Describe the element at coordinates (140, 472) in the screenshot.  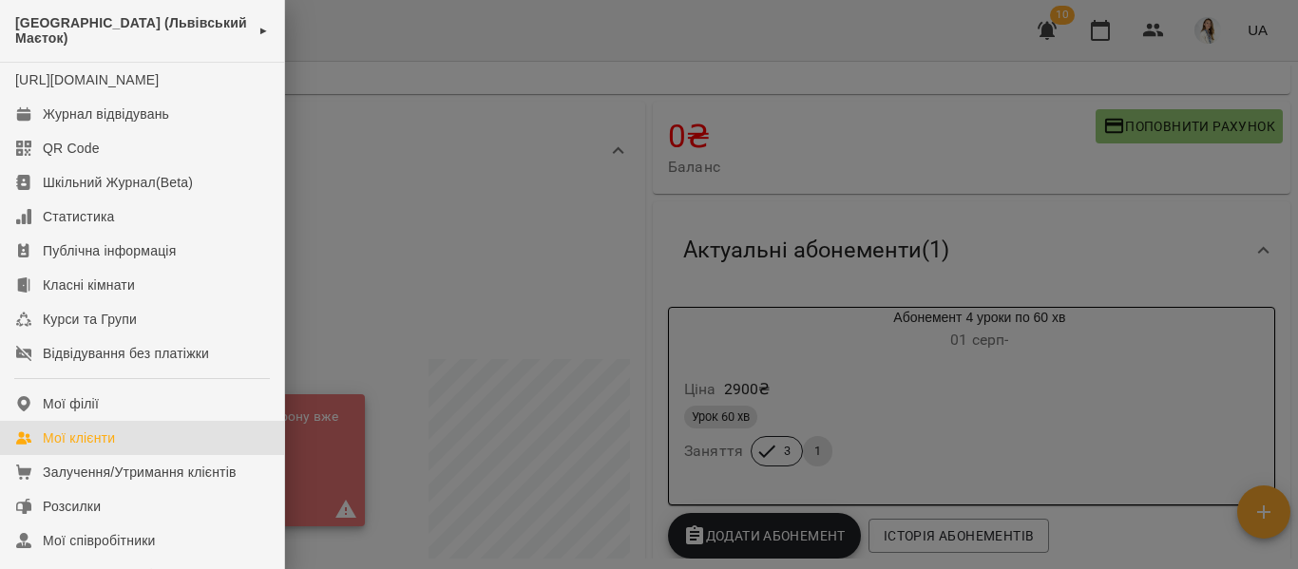
I see `div: Залучення/Утримання клієнтів` at that location.